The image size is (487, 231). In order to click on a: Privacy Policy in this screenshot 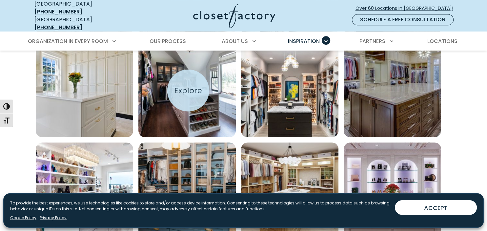, I will do `click(53, 218)`.